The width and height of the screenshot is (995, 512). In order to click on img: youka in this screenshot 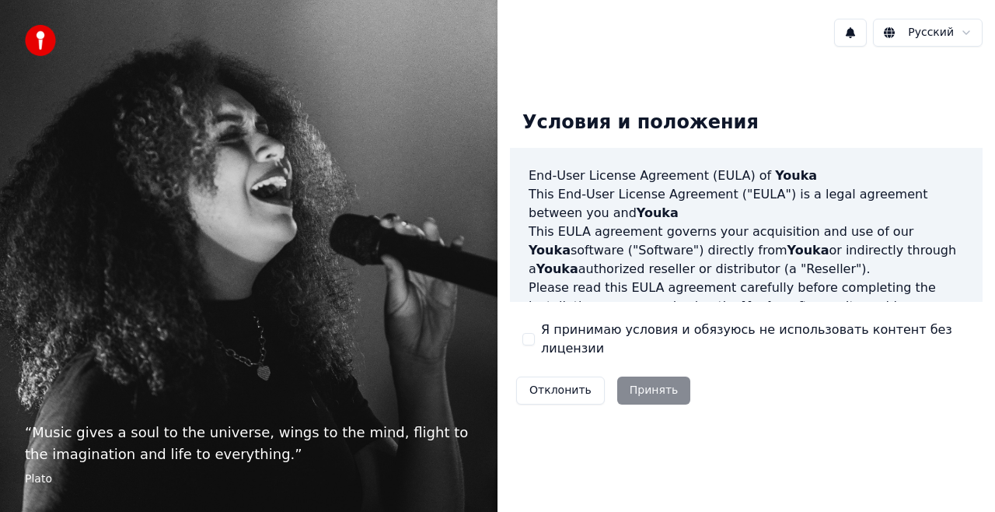, I will do `click(40, 40)`.